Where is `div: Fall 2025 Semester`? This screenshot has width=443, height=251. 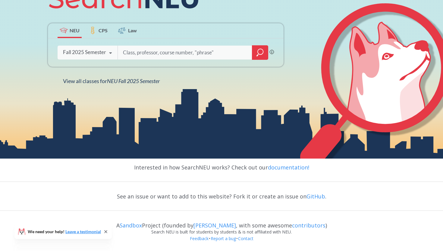
div: Fall 2025 Semester is located at coordinates (84, 52).